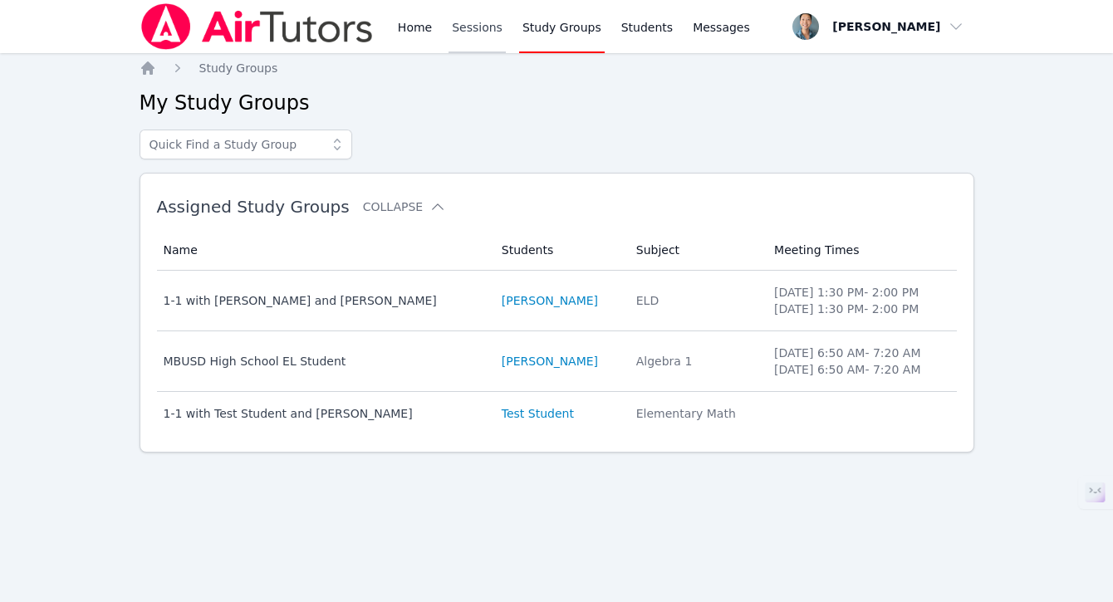  What do you see at coordinates (557, 103) in the screenshot?
I see `h2: My Study Groups` at bounding box center [557, 103].